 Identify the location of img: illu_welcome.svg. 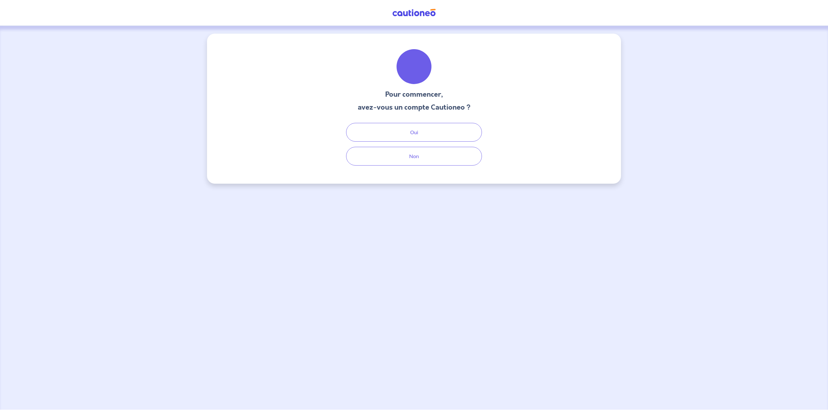
(414, 67).